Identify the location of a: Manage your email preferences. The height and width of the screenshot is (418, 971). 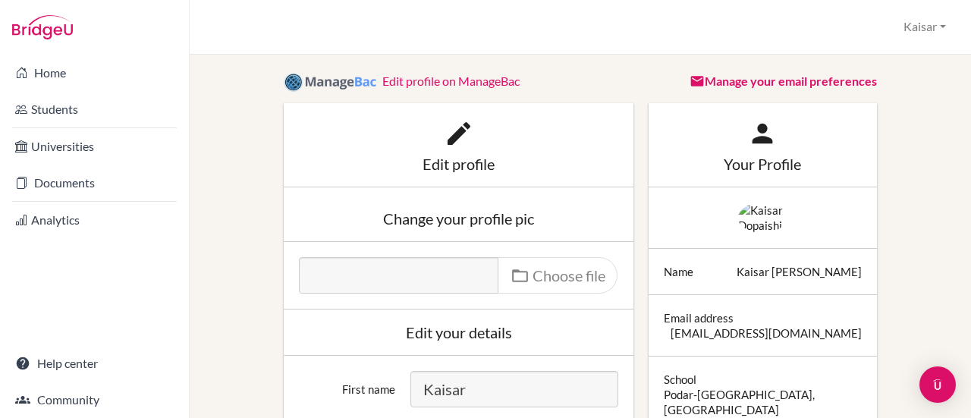
(783, 80).